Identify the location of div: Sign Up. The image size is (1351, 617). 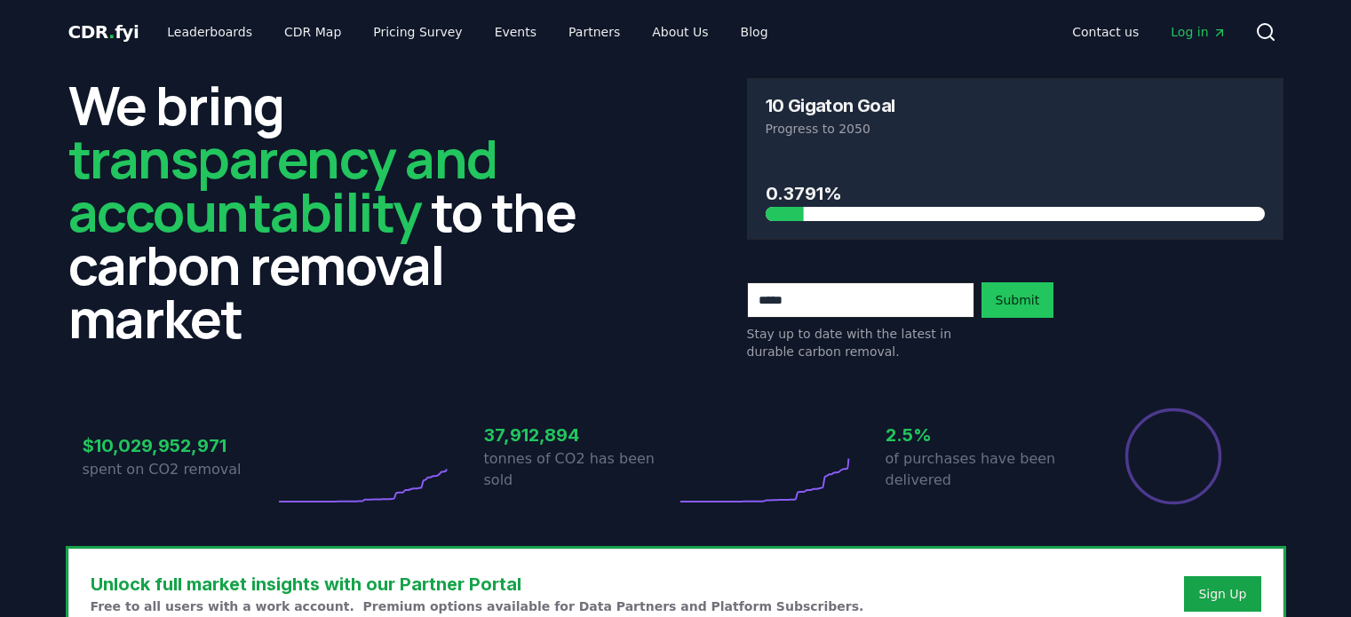
(1223, 594).